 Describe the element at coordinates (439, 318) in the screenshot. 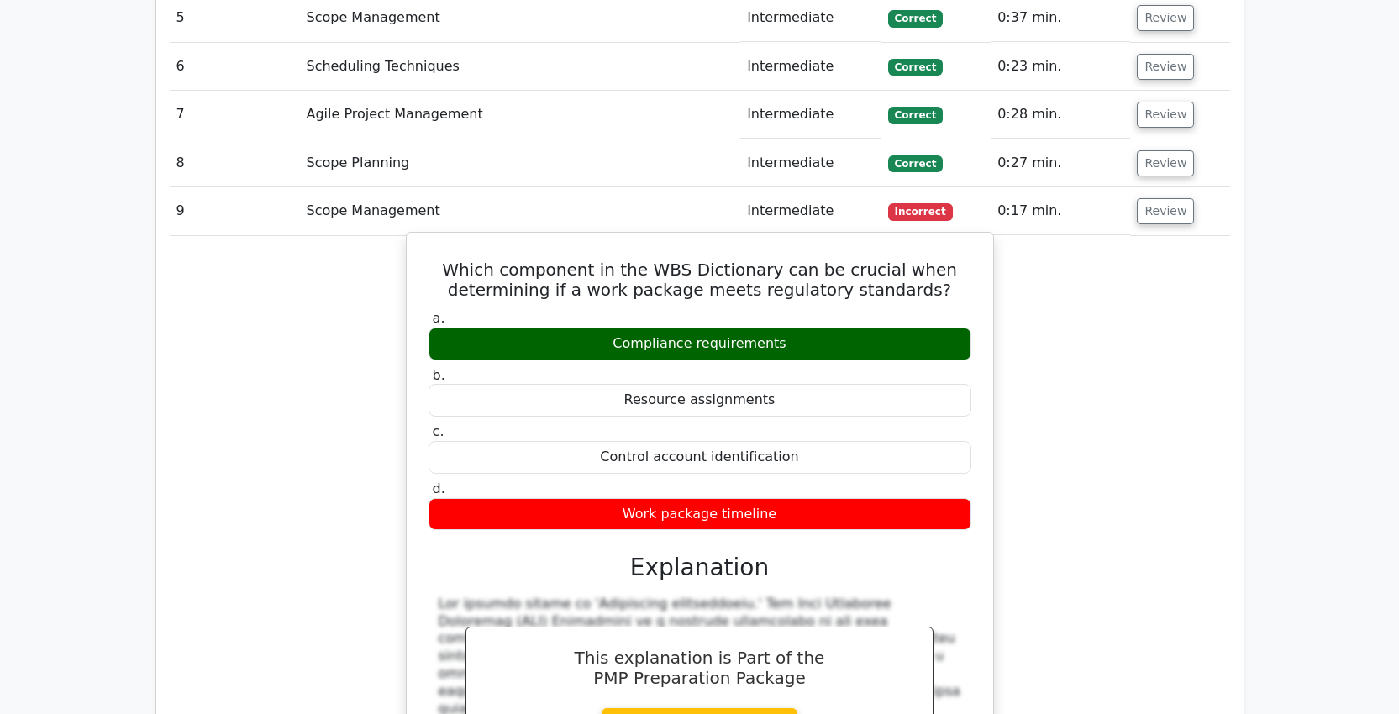

I see `span: a.` at that location.